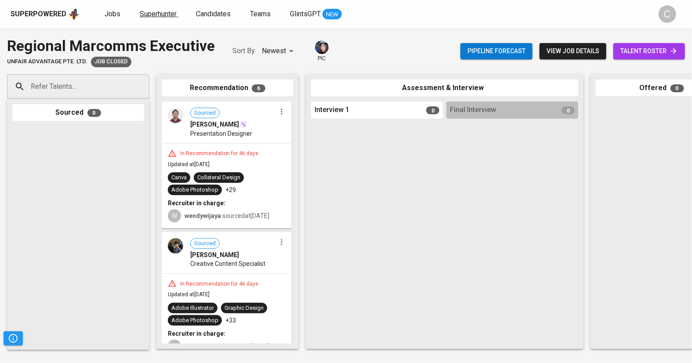 The image size is (692, 363). What do you see at coordinates (228, 88) in the screenshot?
I see `div: Recommendation` at bounding box center [228, 88].